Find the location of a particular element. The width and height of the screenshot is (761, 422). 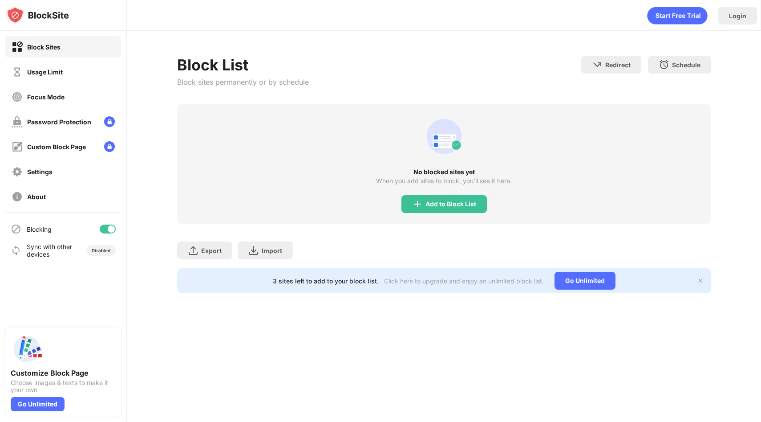

img: x-button.svg is located at coordinates (701, 280).